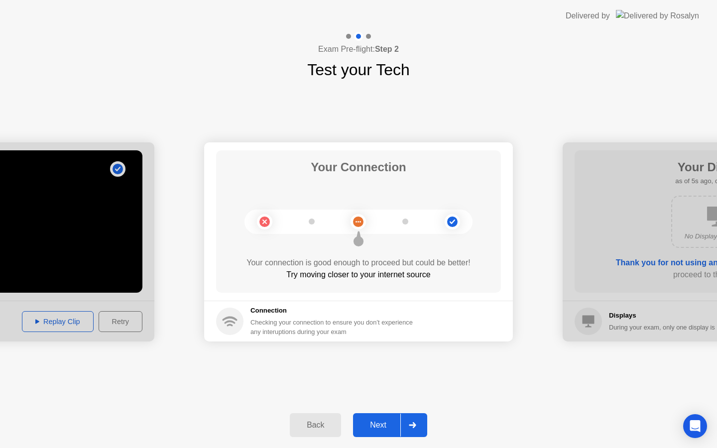  What do you see at coordinates (334, 311) in the screenshot?
I see `h5: Connection` at bounding box center [334, 311].